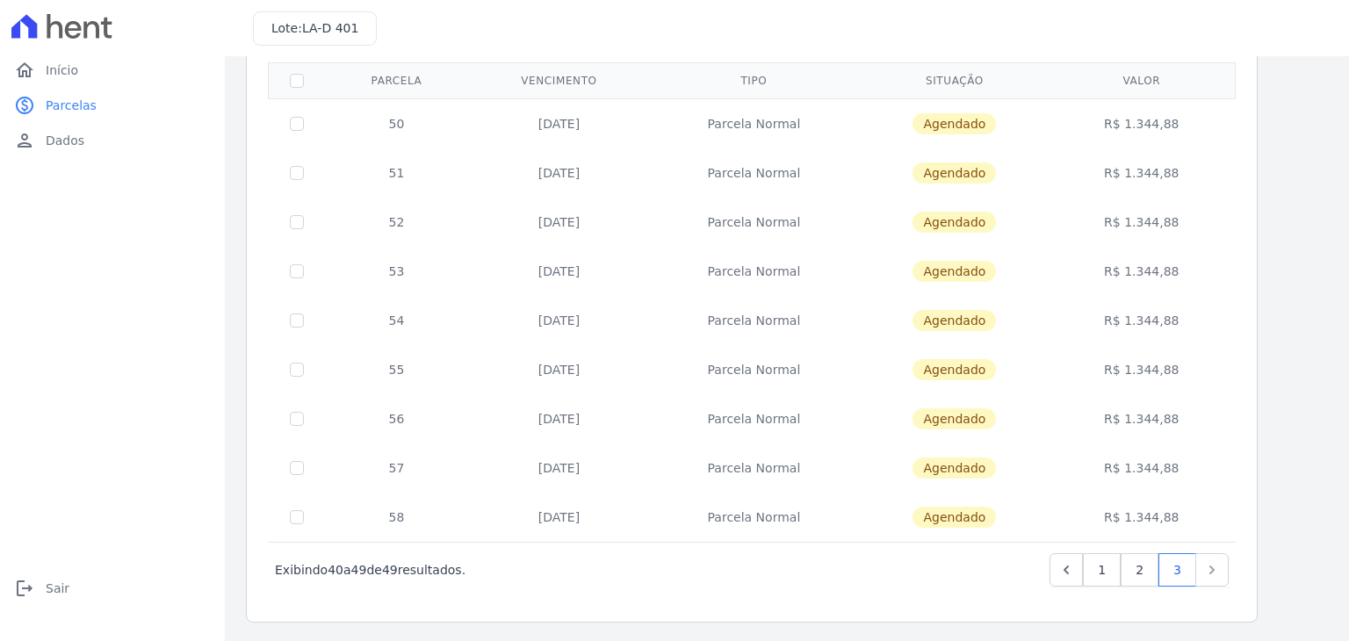 This screenshot has height=641, width=1349. I want to click on span: Parcelas, so click(71, 105).